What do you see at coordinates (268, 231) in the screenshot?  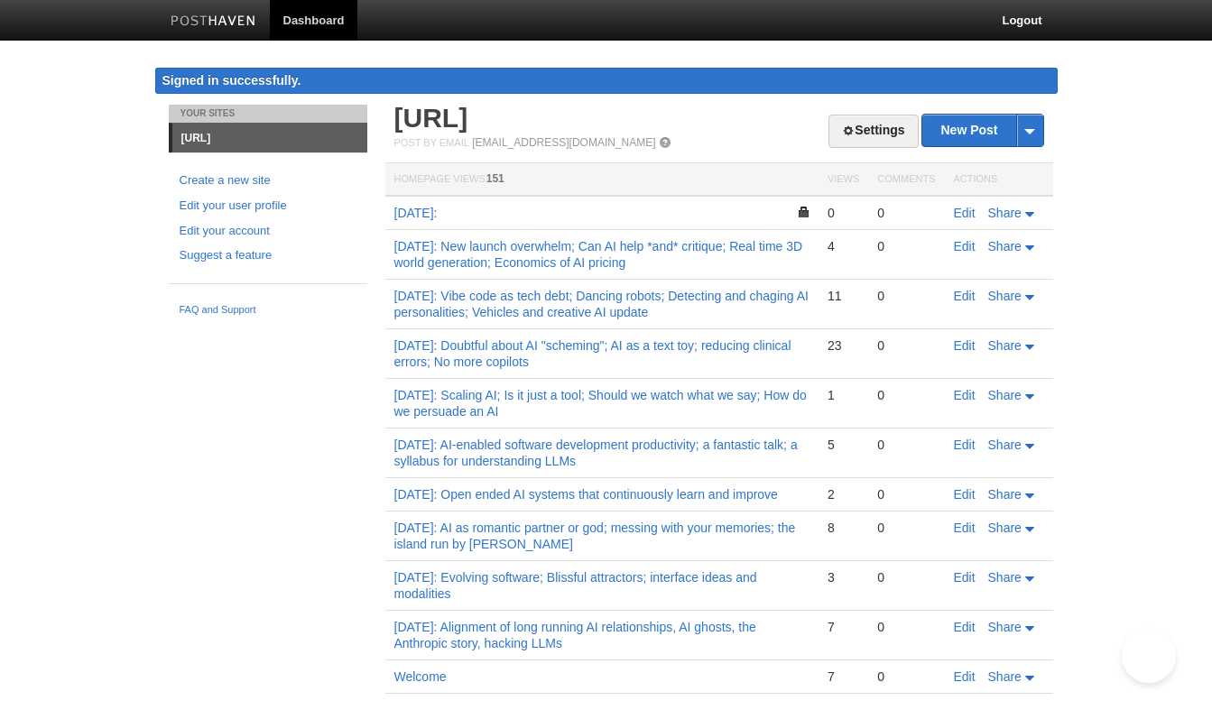 I see `a: Edit your account` at bounding box center [268, 231].